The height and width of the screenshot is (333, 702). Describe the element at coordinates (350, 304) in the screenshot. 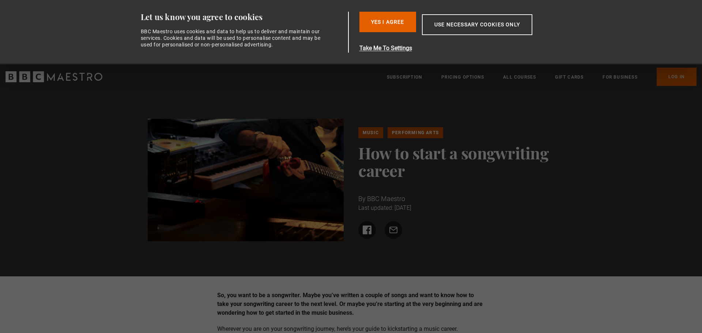

I see `strong: So, you want to be a songwriter. Maybe you’ve written a couple of songs and want to know how to t...` at that location.